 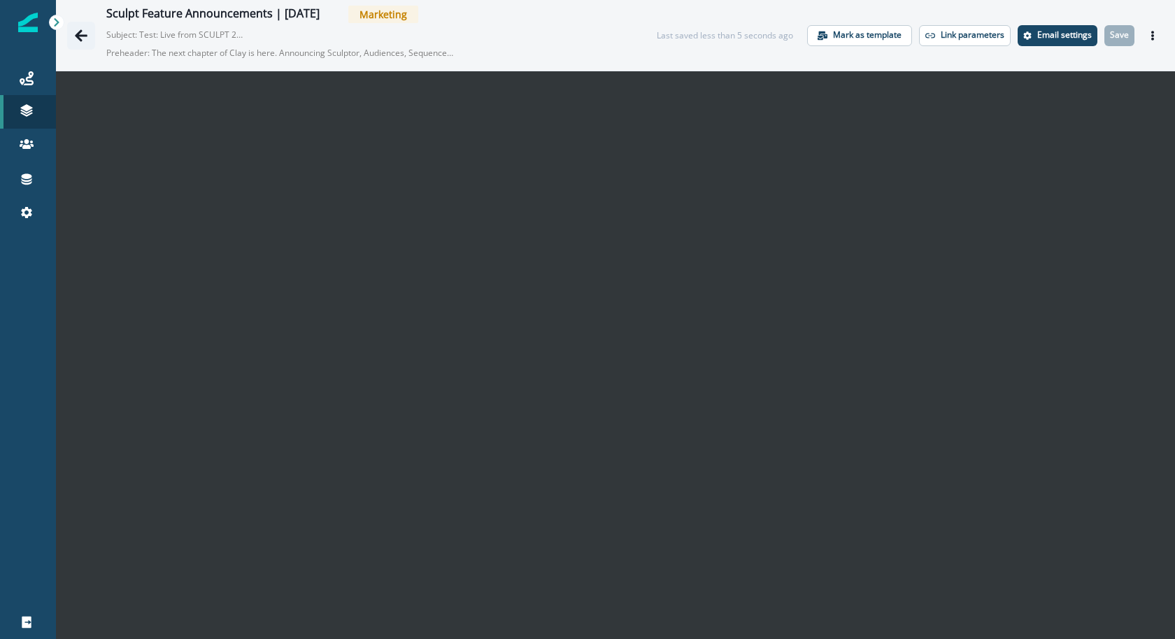 What do you see at coordinates (28, 22) in the screenshot?
I see `img: Inflection` at bounding box center [28, 22].